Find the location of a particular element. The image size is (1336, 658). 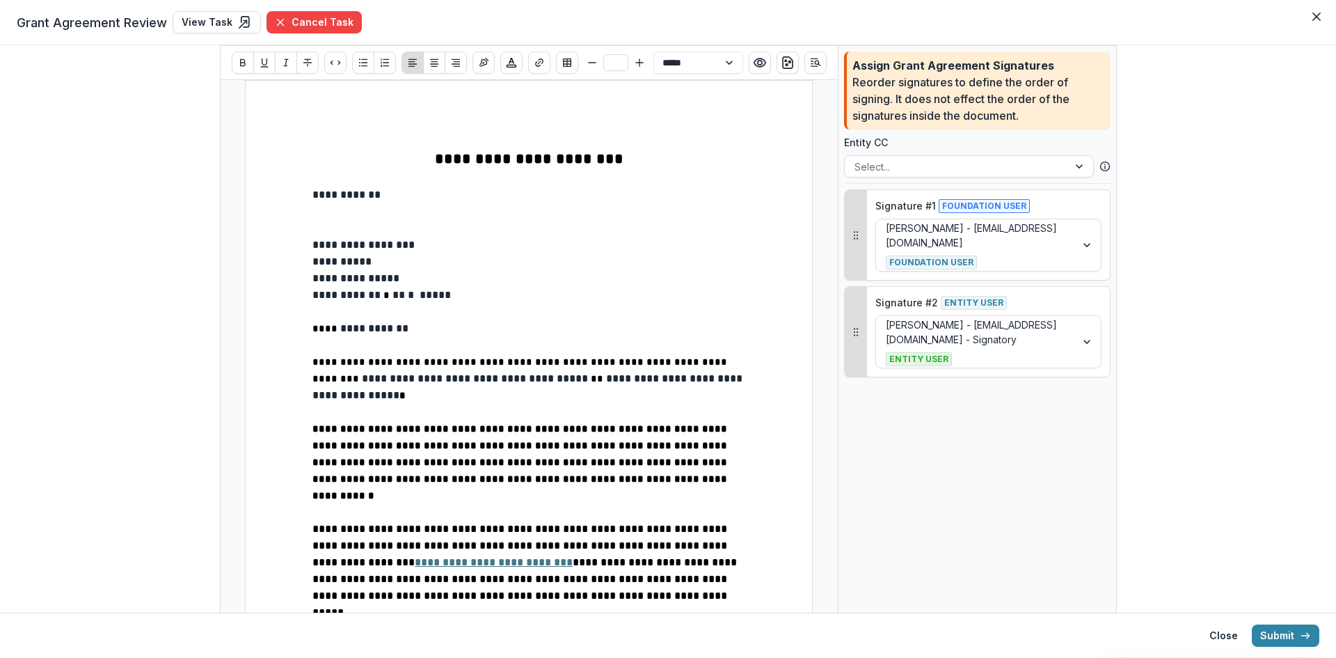

button: Smaller is located at coordinates (592, 63).